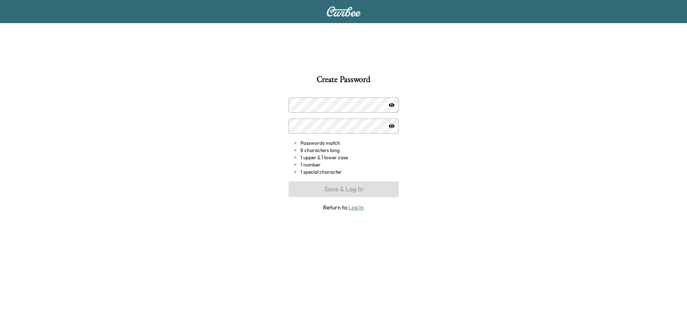  What do you see at coordinates (311, 164) in the screenshot?
I see `span: 1 number` at bounding box center [311, 164].